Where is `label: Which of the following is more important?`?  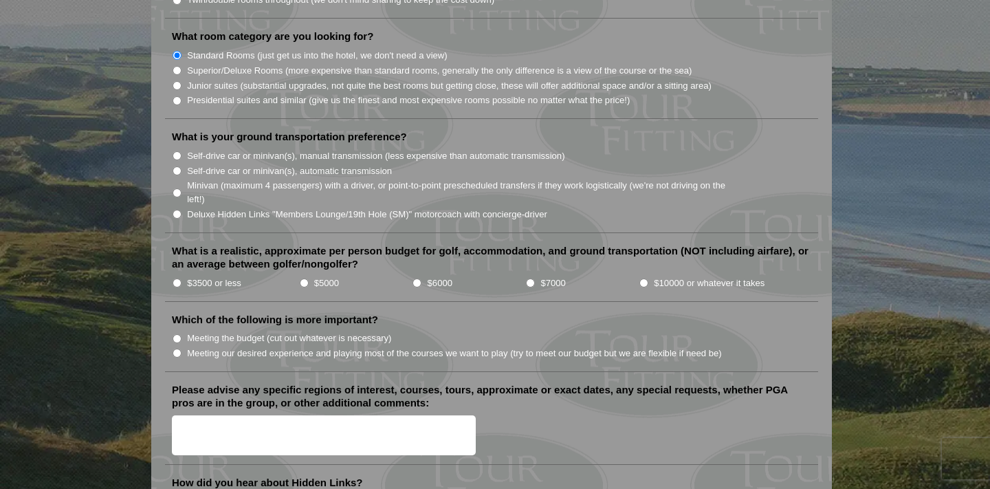
label: Which of the following is more important? is located at coordinates (275, 320).